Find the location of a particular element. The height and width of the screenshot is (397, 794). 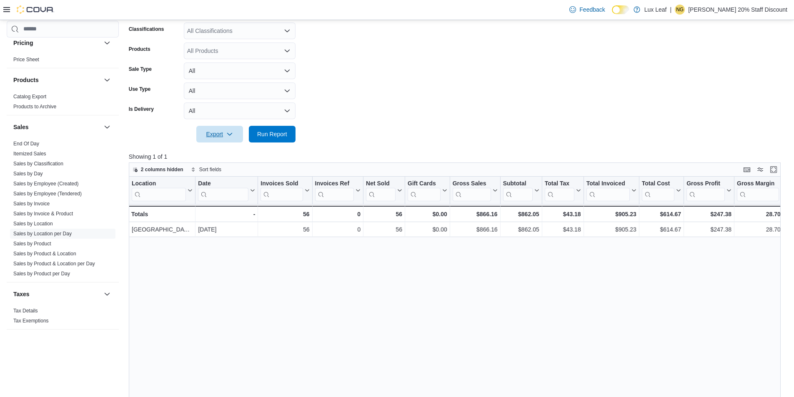

a: Price Sheet is located at coordinates (26, 60).